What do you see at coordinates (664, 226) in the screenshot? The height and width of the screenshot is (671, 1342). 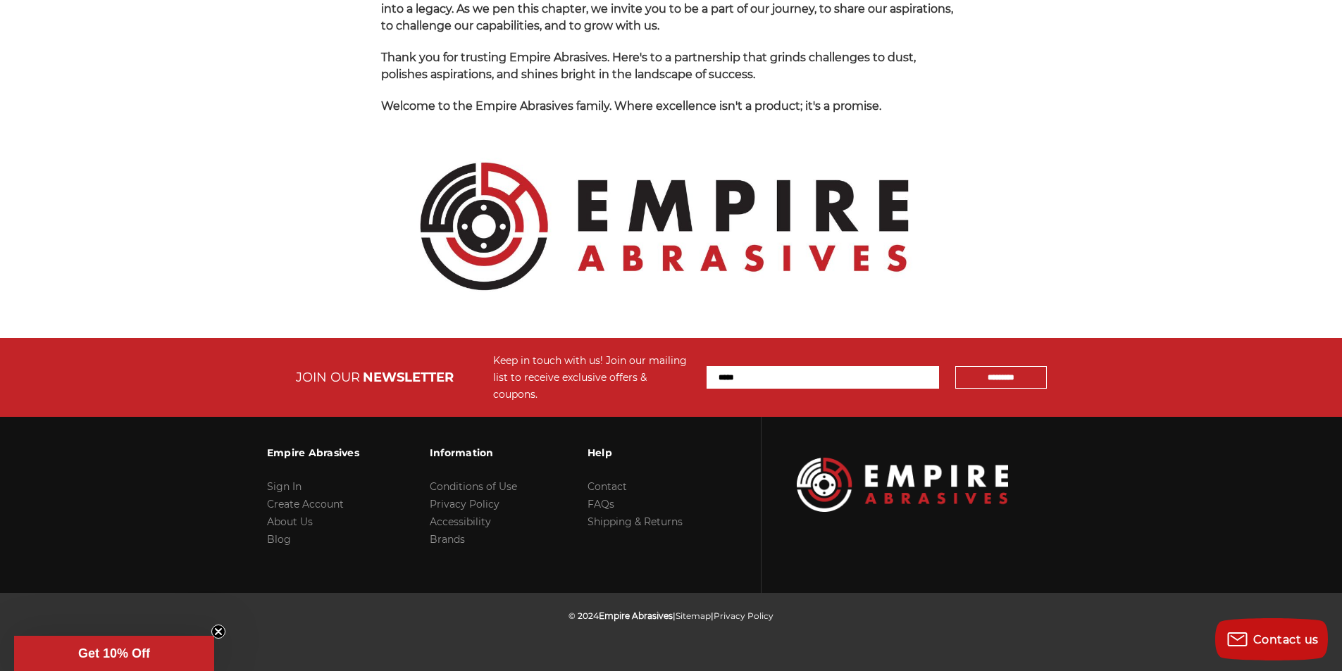 I see `img: Empire Abrasives Official Logo - Premium Quality Abrasives Supplier` at bounding box center [664, 226].